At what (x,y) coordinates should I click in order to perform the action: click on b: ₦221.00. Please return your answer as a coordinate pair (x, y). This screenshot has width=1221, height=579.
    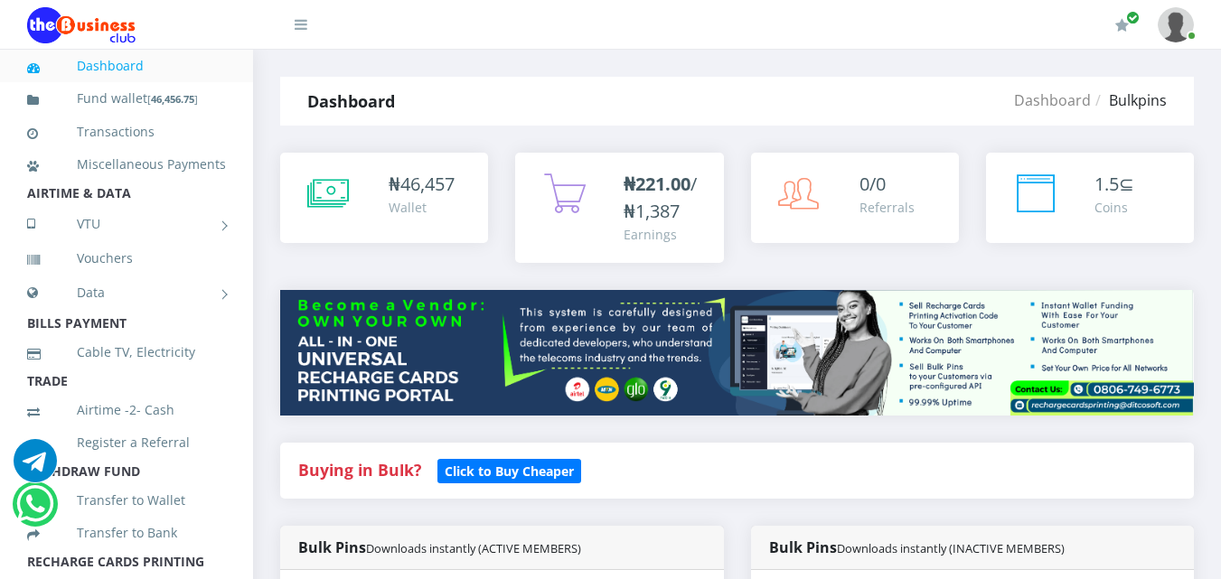
    Looking at the image, I should click on (657, 183).